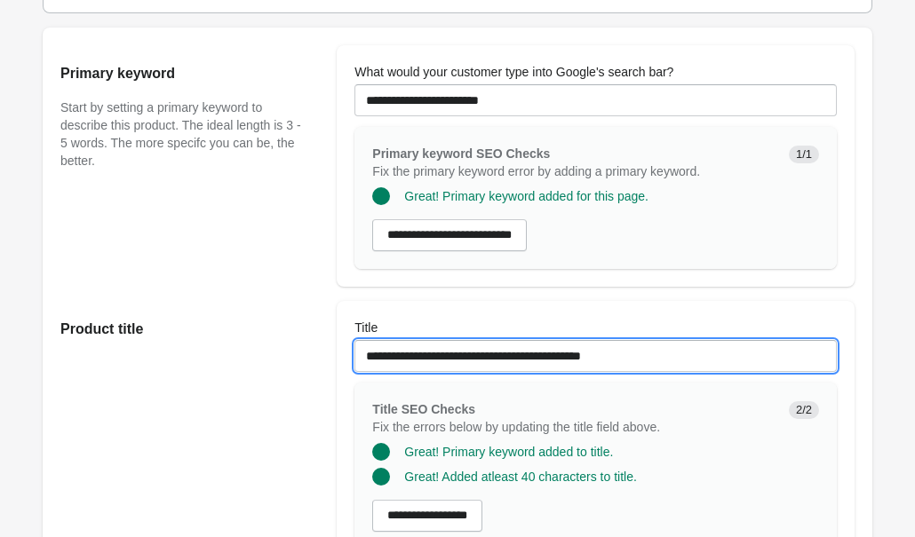  Describe the element at coordinates (804, 155) in the screenshot. I see `span: 1/1` at that location.